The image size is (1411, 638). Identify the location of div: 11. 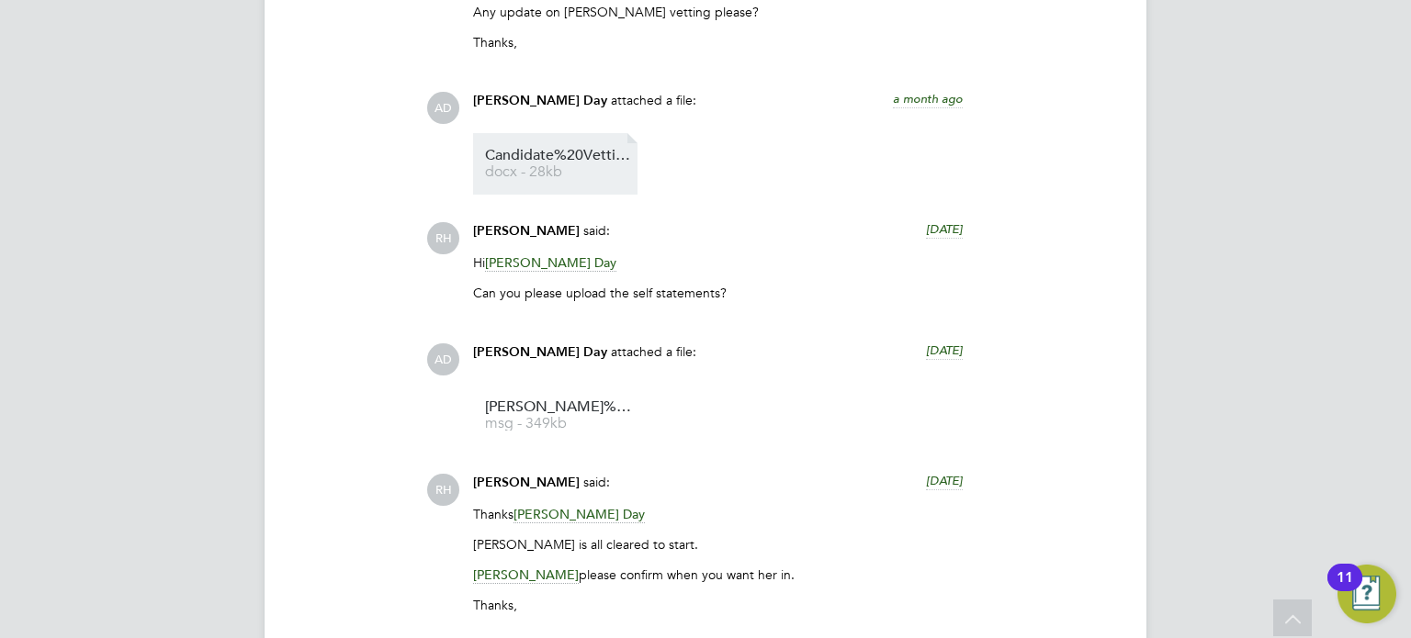
(1345, 590).